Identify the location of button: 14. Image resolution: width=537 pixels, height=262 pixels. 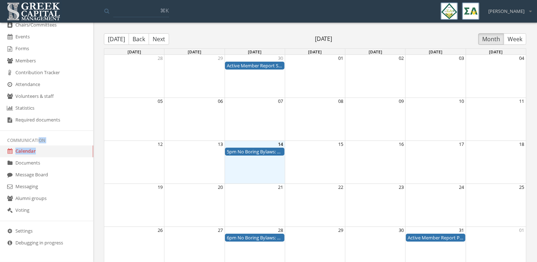
(280, 144).